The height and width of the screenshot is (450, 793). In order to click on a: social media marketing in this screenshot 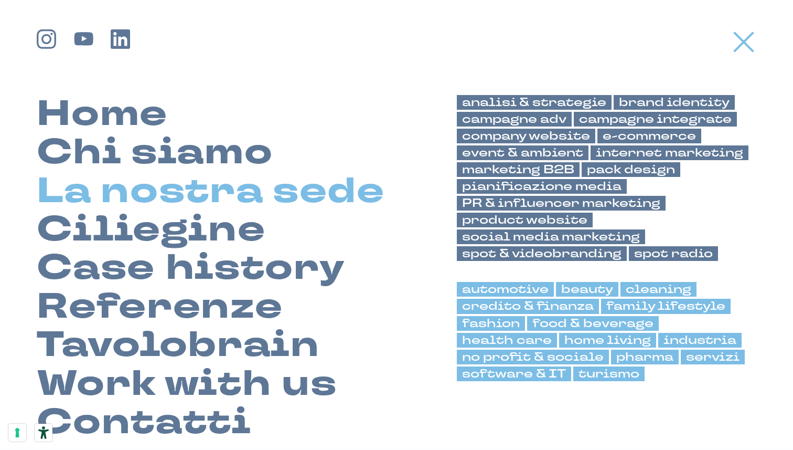, I will do `click(551, 237)`.